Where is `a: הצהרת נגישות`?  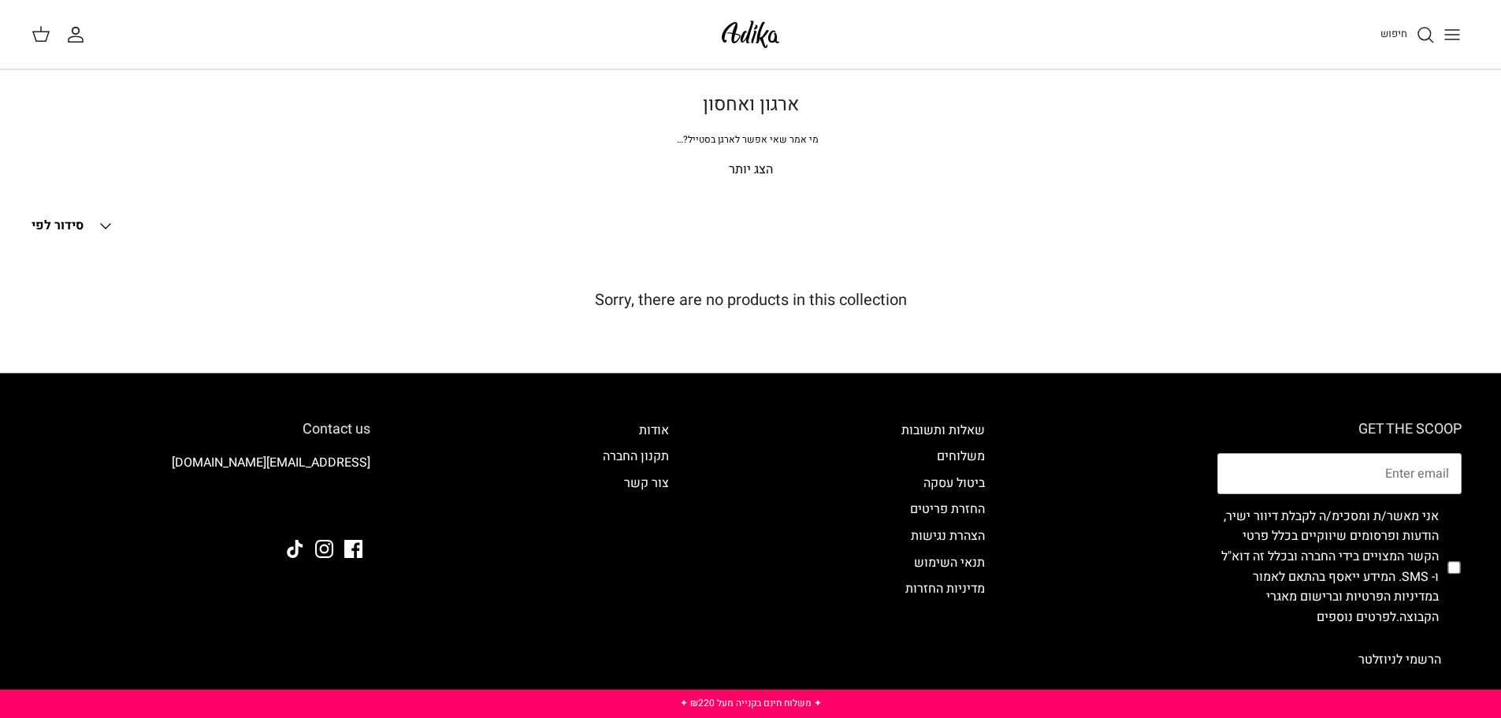 a: הצהרת נגישות is located at coordinates (948, 536).